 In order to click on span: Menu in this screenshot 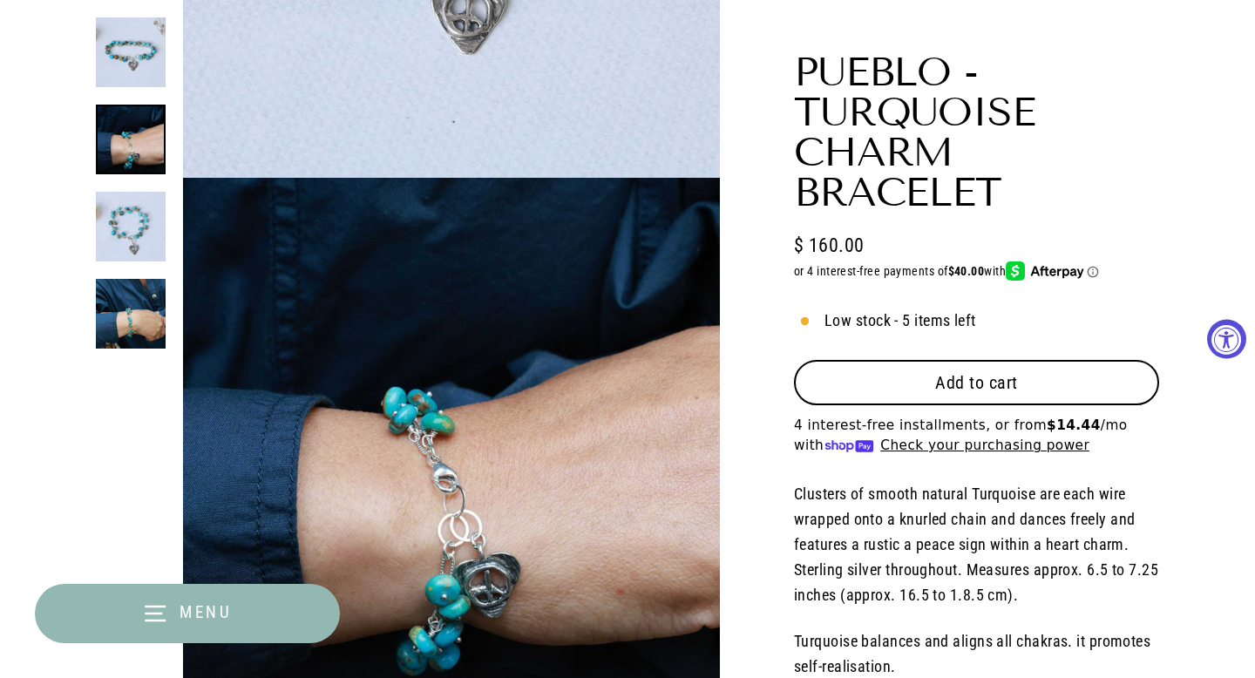, I will do `click(206, 612)`.